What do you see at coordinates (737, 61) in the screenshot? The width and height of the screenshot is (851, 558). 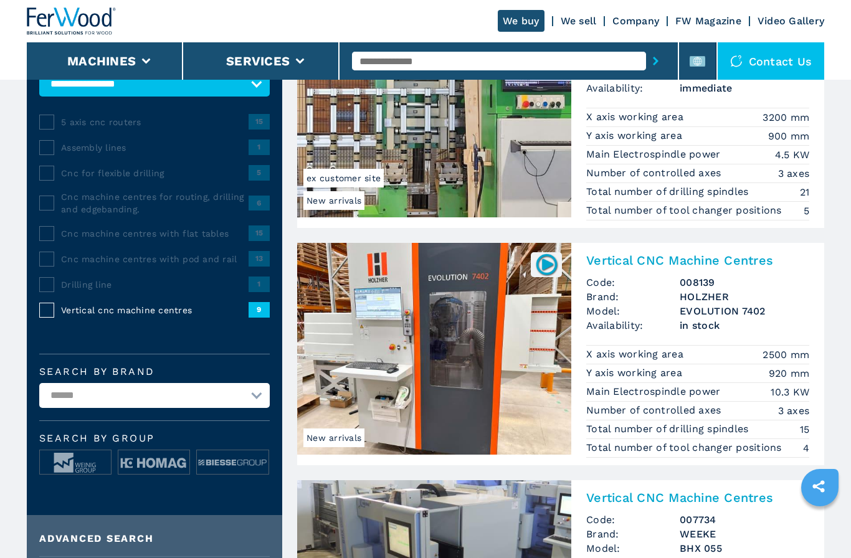 I see `img: Contact us` at bounding box center [737, 61].